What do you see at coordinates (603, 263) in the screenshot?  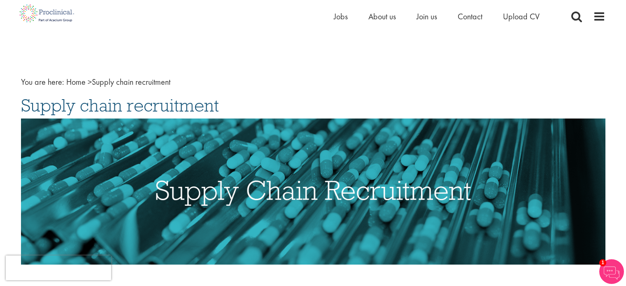 I see `span: 1` at bounding box center [603, 263].